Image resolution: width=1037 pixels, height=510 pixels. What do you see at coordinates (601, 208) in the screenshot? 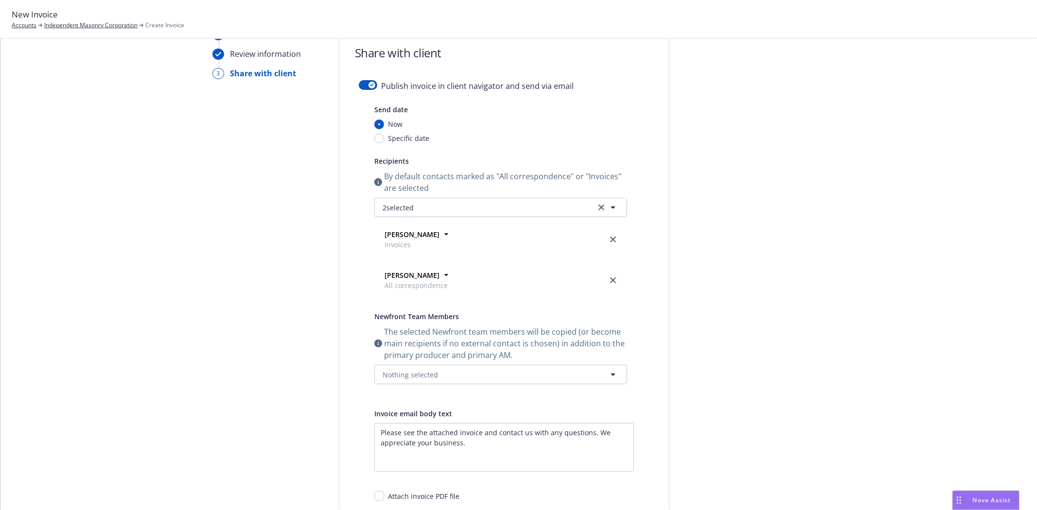
I see `a: clear selection` at bounding box center [601, 208].